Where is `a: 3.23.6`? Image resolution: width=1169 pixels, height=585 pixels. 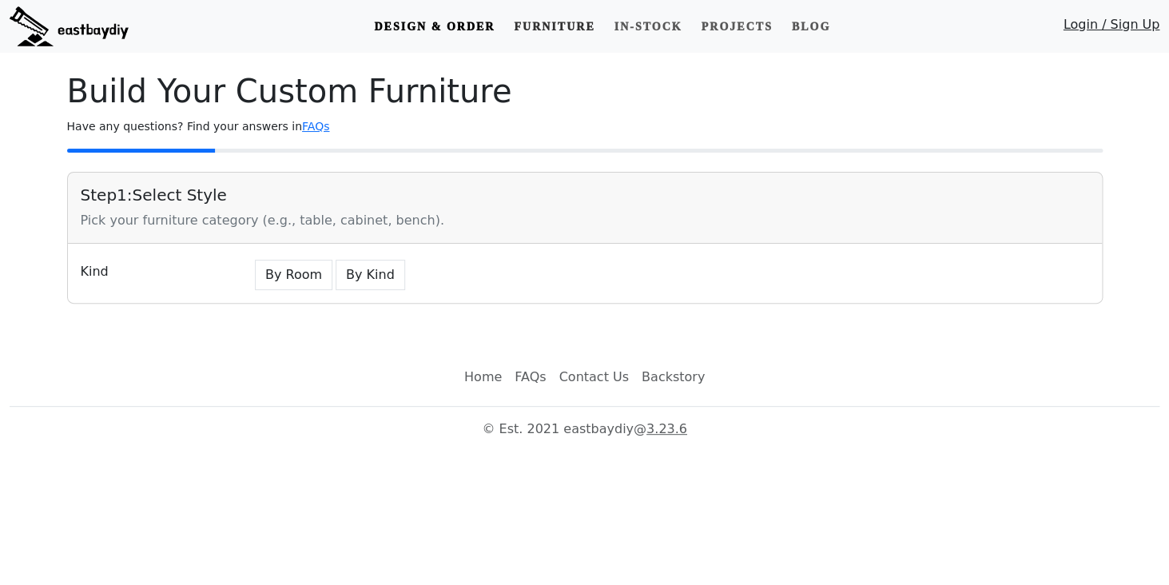 a: 3.23.6 is located at coordinates (666, 428).